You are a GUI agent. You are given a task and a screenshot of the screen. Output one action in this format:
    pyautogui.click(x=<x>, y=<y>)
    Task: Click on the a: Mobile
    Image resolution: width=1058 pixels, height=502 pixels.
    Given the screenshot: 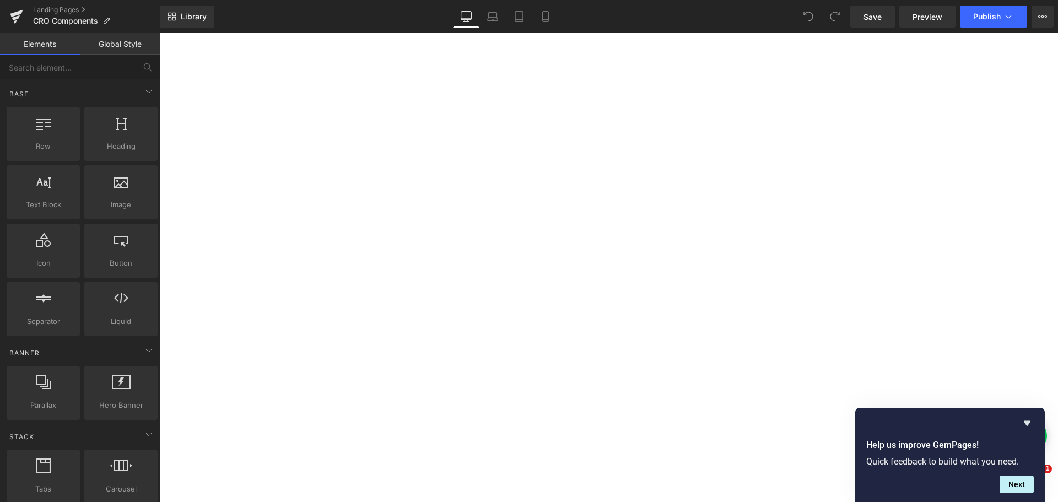 What is the action you would take?
    pyautogui.click(x=545, y=17)
    